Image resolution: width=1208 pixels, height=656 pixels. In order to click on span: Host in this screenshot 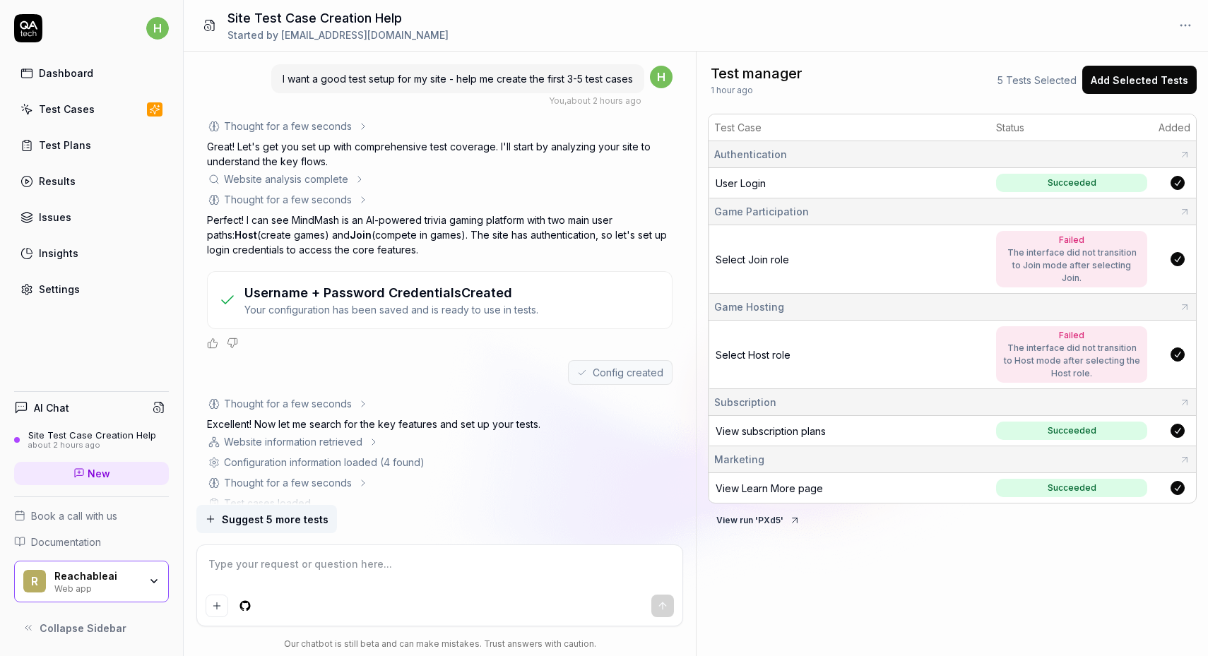, I will do `click(246, 235)`.